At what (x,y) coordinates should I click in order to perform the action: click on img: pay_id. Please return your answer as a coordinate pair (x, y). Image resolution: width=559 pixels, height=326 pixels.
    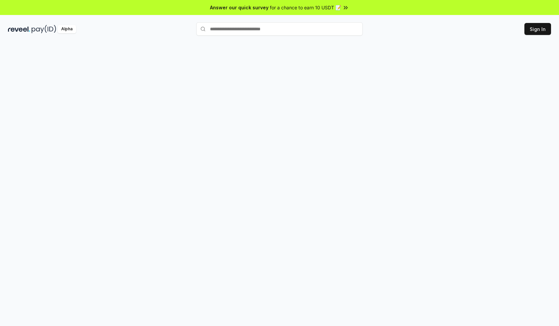
    Looking at the image, I should click on (44, 29).